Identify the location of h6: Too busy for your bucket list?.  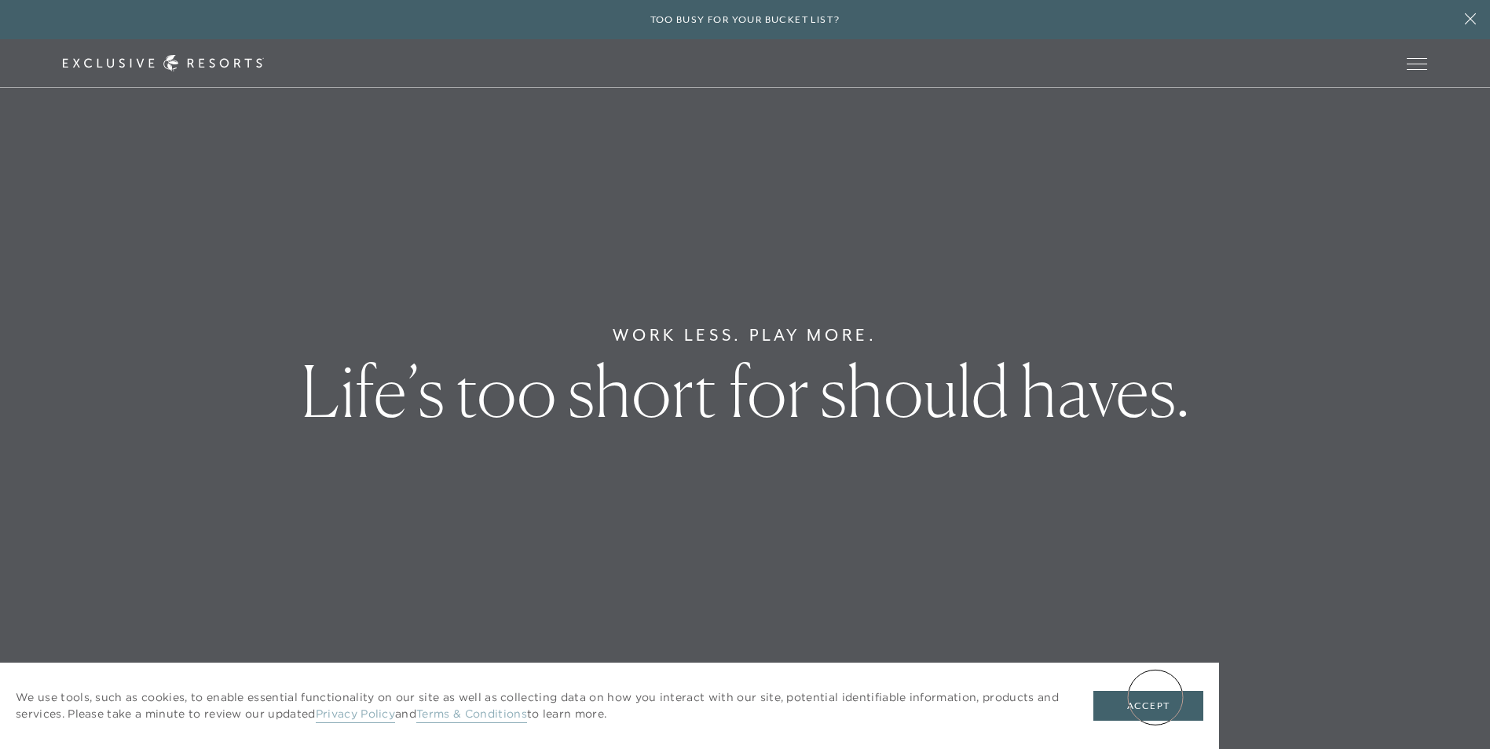
(745, 20).